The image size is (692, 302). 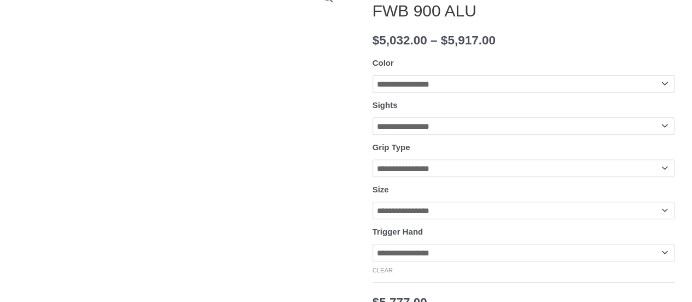 I want to click on label: Color, so click(x=383, y=62).